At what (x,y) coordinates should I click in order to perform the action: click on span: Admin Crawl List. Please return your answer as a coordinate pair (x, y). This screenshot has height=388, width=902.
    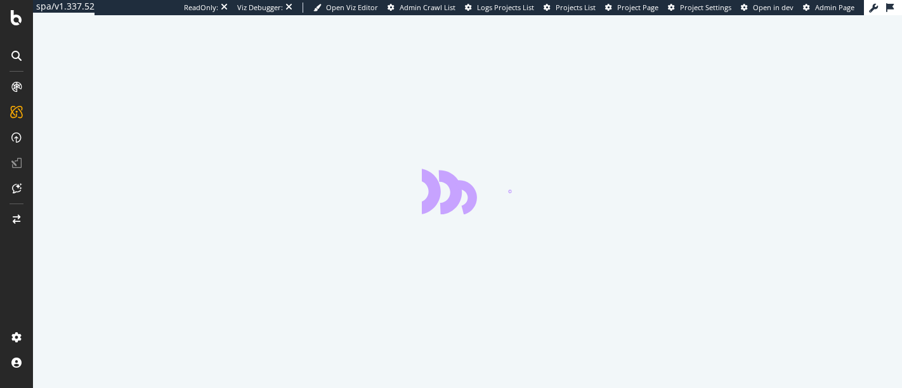
    Looking at the image, I should click on (427, 7).